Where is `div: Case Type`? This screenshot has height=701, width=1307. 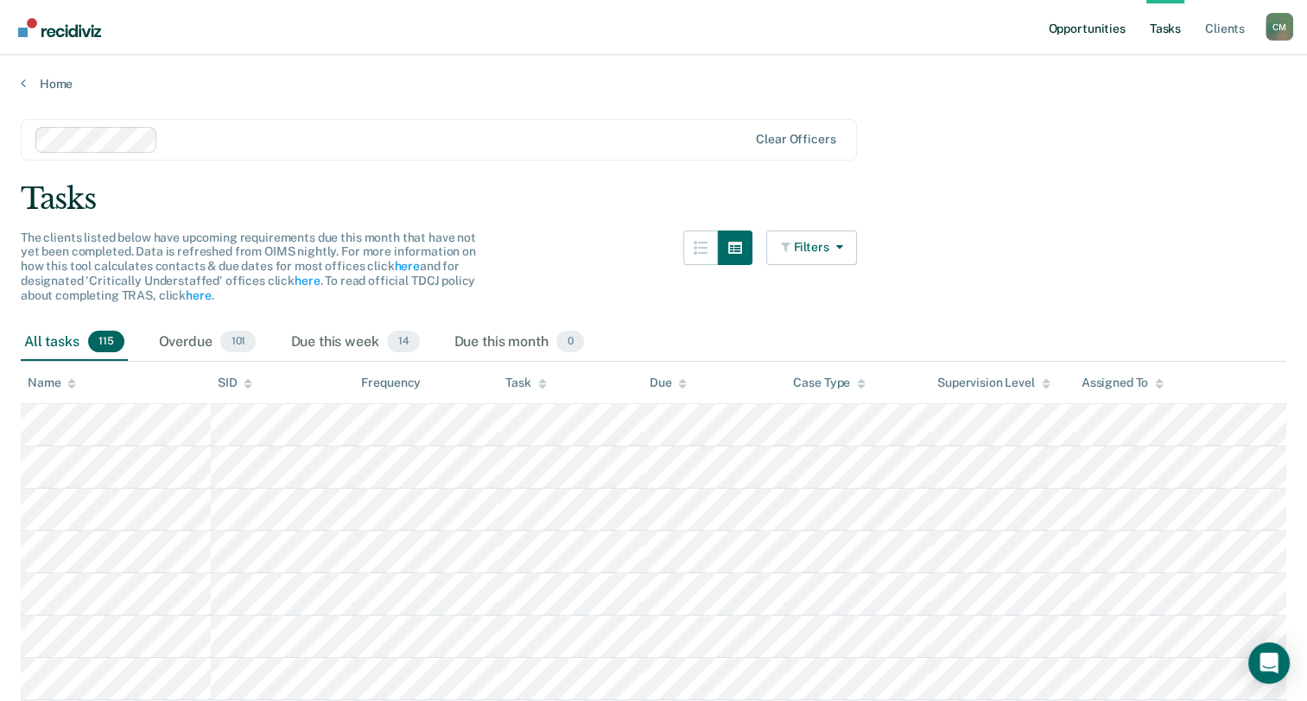
div: Case Type is located at coordinates (829, 383).